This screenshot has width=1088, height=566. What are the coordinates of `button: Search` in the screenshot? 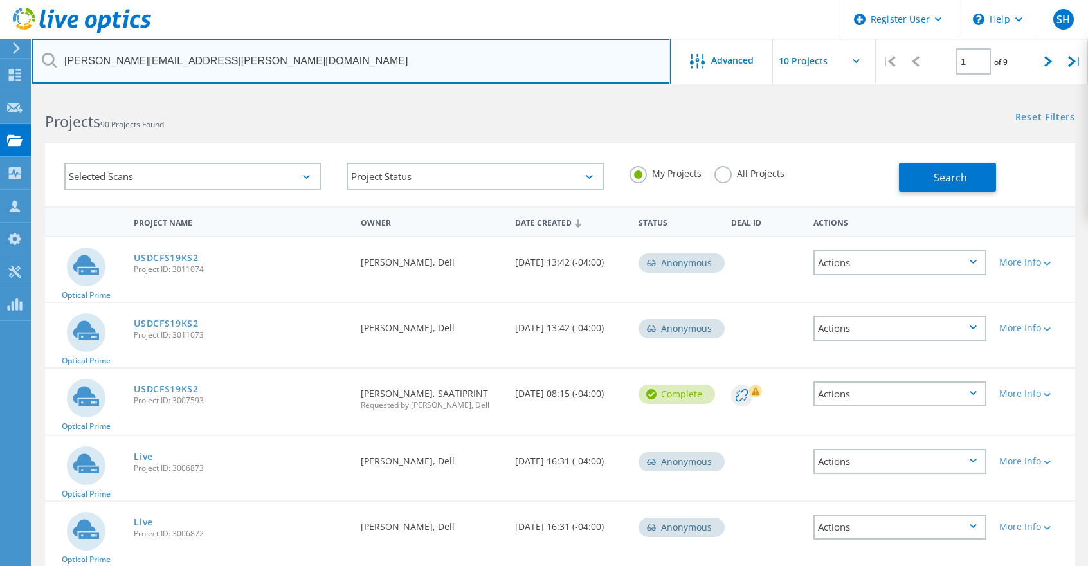 It's located at (947, 177).